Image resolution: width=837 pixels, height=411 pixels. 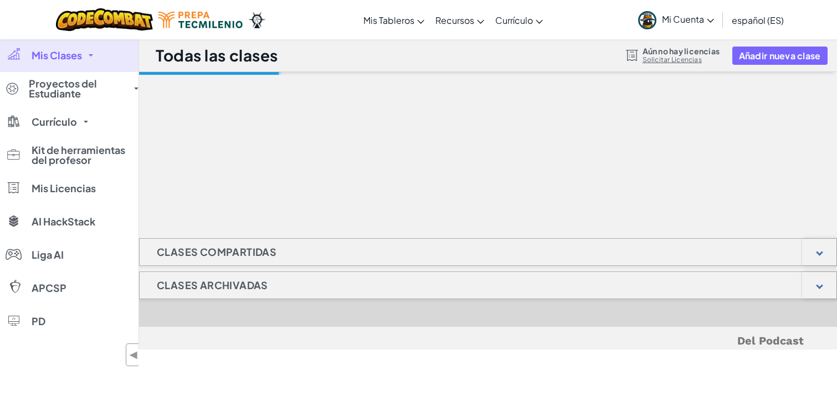 What do you see at coordinates (104, 19) in the screenshot?
I see `img: CodeCombat logo` at bounding box center [104, 19].